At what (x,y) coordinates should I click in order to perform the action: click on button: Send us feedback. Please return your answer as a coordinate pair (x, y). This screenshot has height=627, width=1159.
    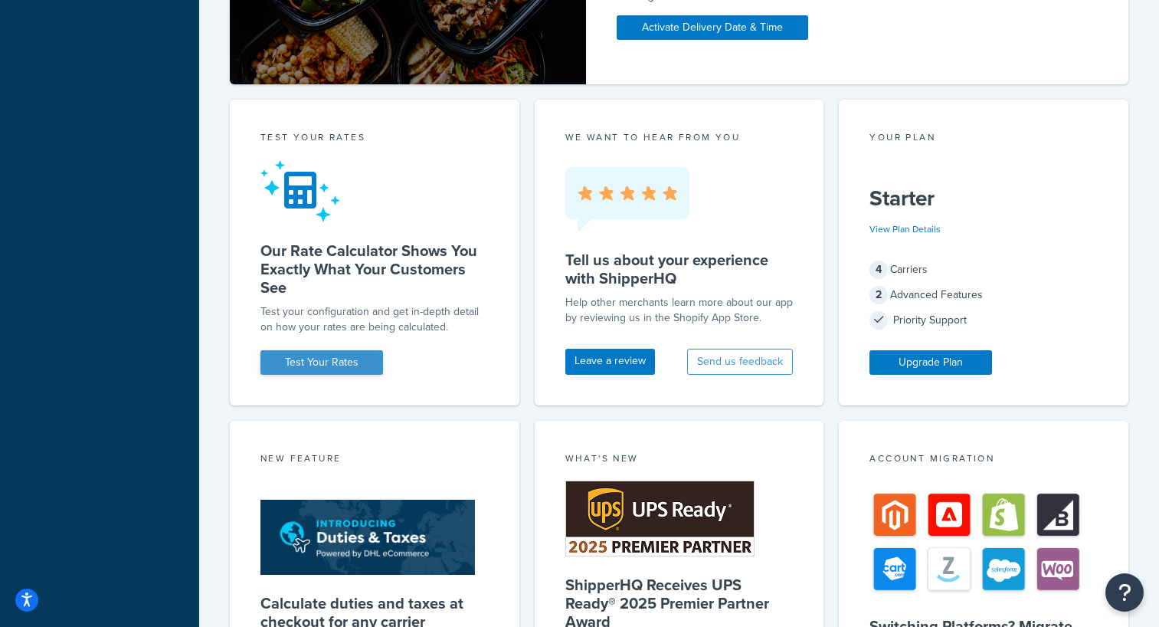
    Looking at the image, I should click on (740, 362).